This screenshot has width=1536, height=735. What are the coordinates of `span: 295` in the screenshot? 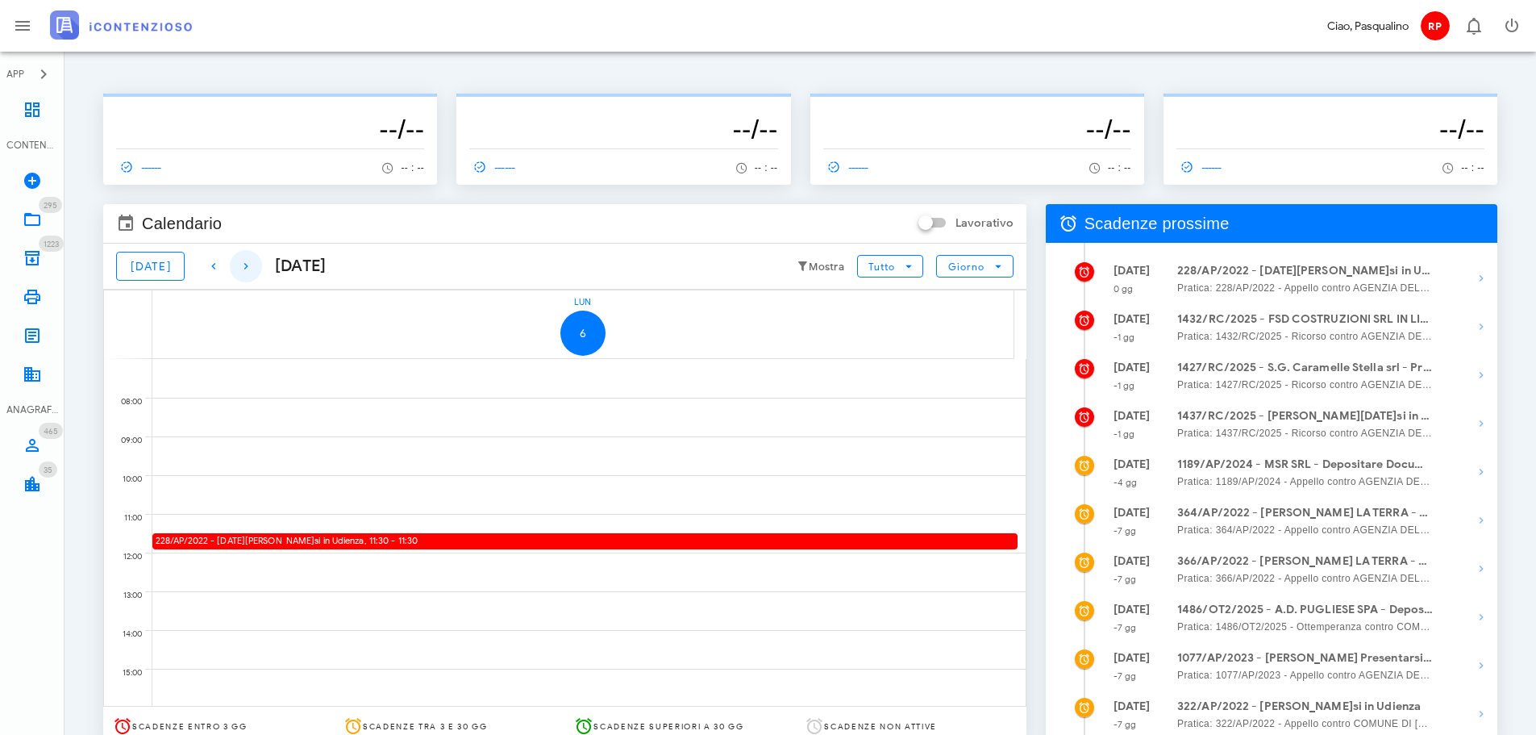 It's located at (50, 205).